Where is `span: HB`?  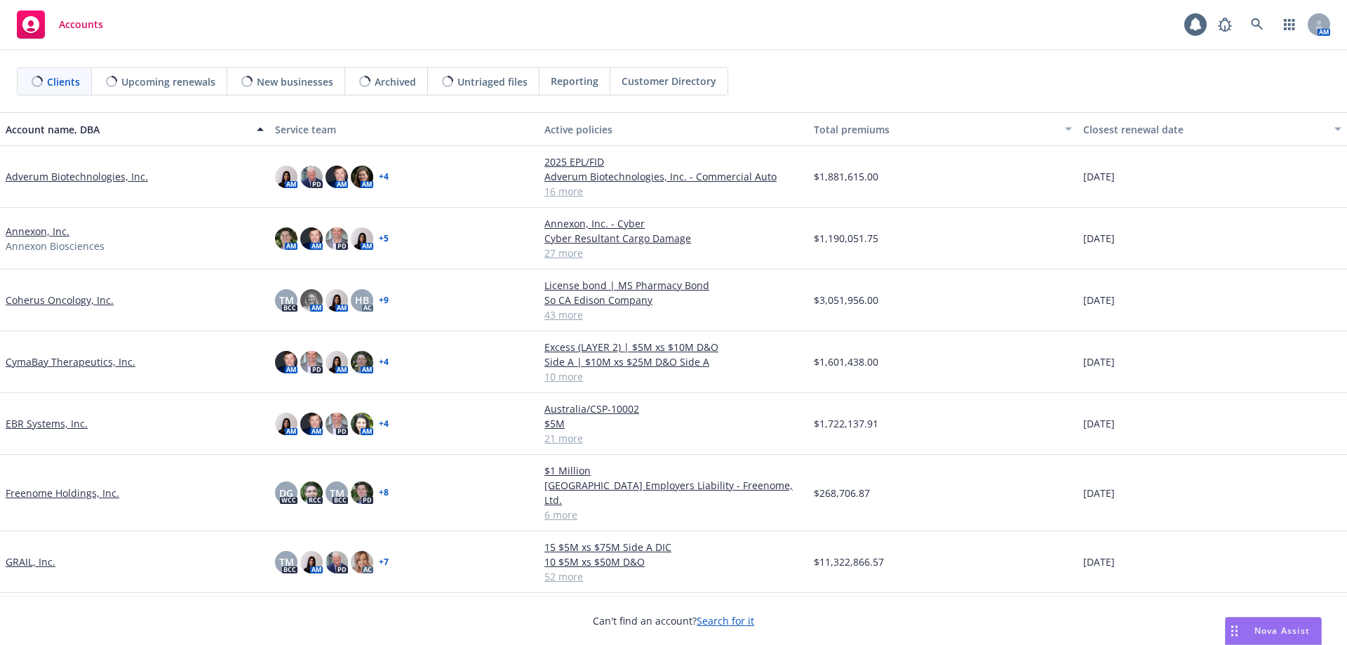 span: HB is located at coordinates (362, 300).